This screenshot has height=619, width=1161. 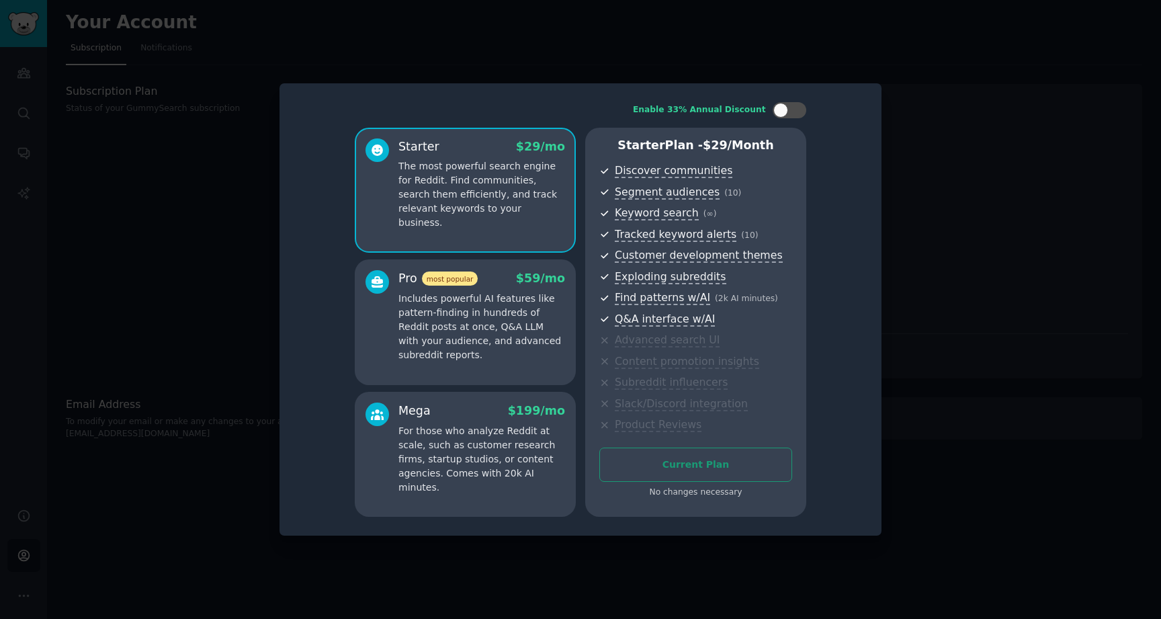 I want to click on span: $ 199 /mo, so click(x=536, y=410).